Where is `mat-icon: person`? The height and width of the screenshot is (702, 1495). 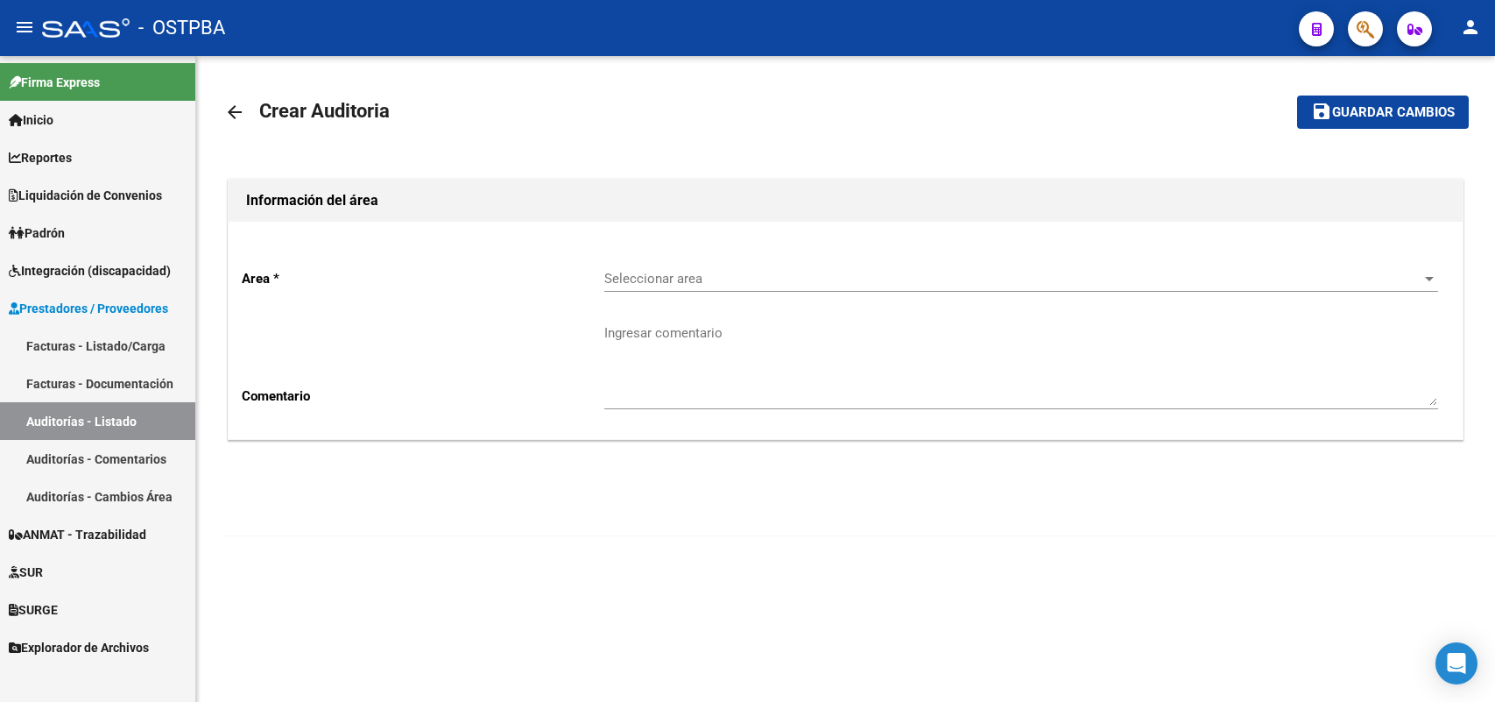
mat-icon: person is located at coordinates (1471, 27).